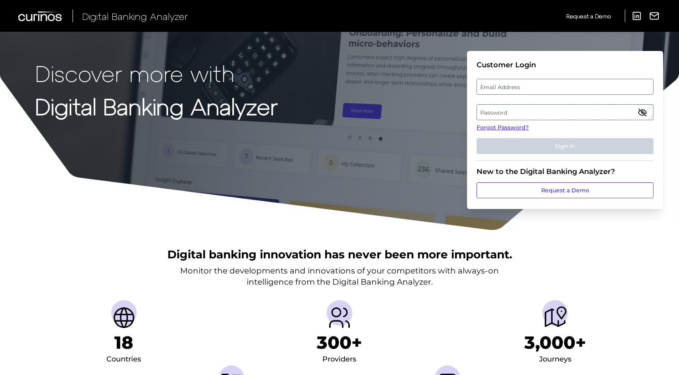 The height and width of the screenshot is (375, 679). Describe the element at coordinates (339, 342) in the screenshot. I see `h1: 300+` at that location.